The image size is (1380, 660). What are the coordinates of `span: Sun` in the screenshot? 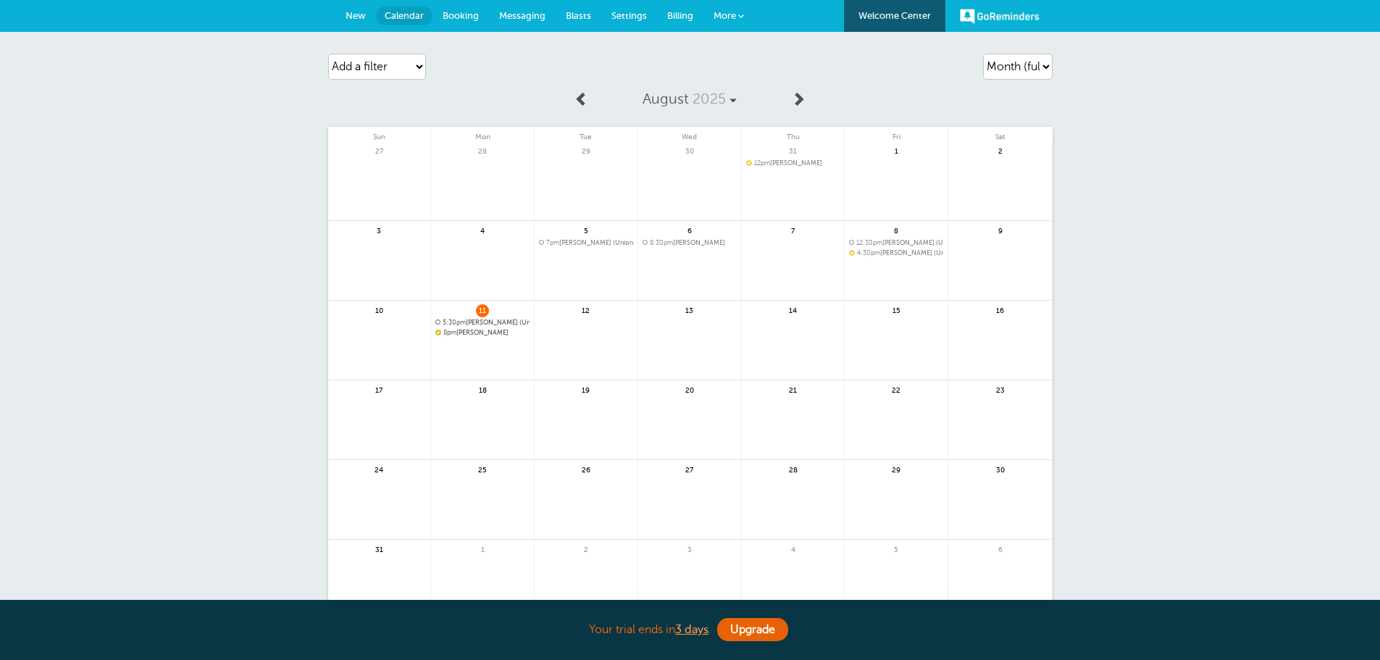 It's located at (380, 134).